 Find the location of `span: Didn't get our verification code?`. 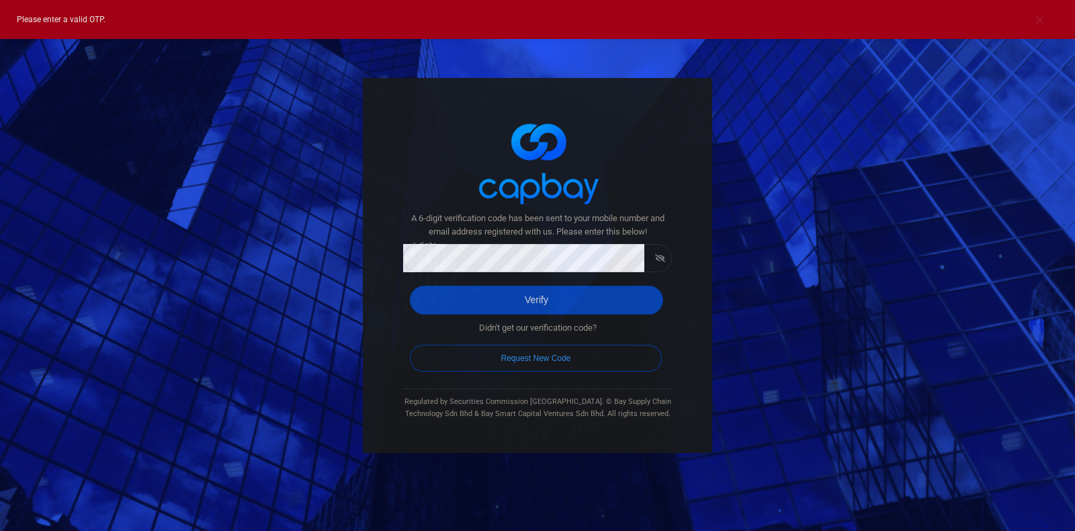

span: Didn't get our verification code? is located at coordinates (538, 328).